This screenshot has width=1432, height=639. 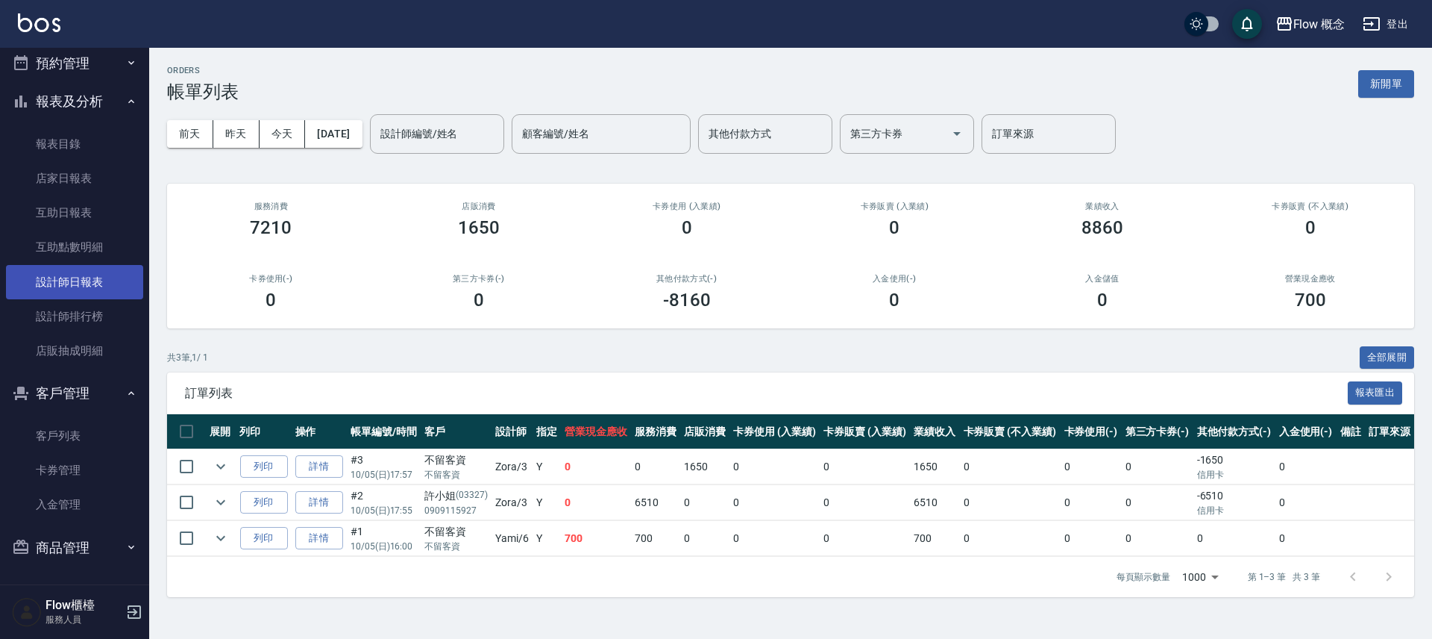 What do you see at coordinates (1200, 577) in the screenshot?
I see `div: 1000` at bounding box center [1200, 577].